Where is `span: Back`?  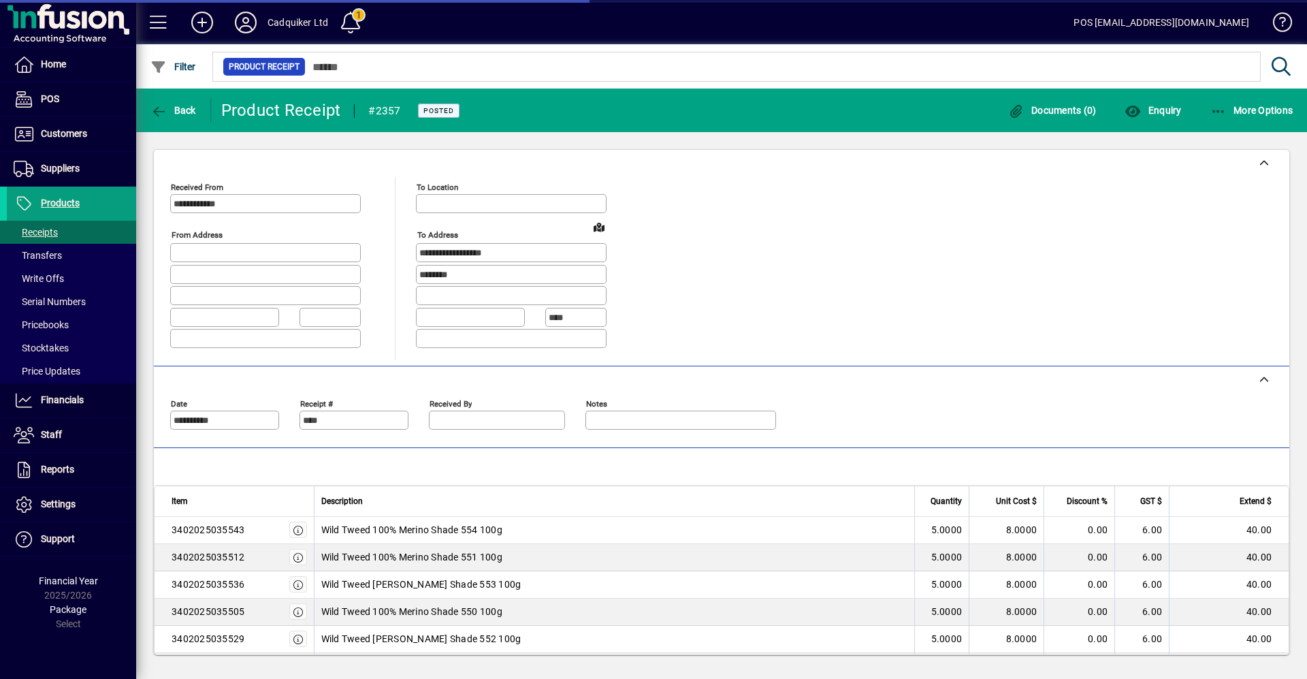 span: Back is located at coordinates (173, 110).